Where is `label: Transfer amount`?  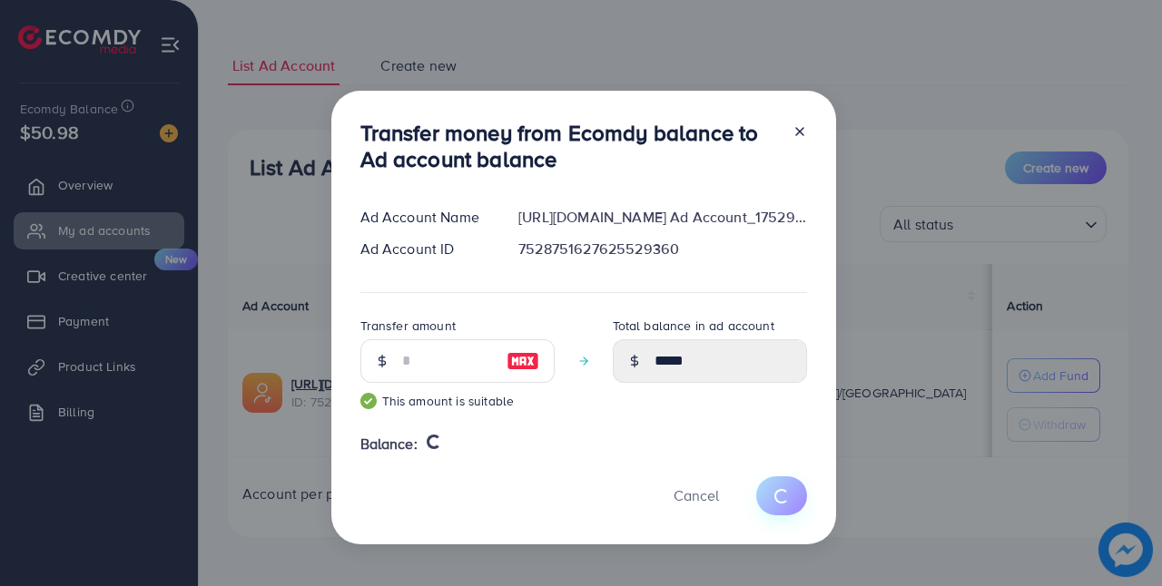
label: Transfer amount is located at coordinates (407, 326).